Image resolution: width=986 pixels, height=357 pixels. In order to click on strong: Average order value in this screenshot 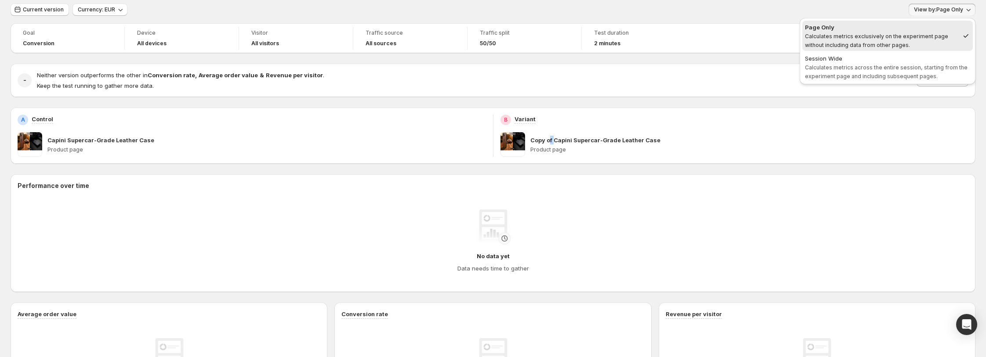, I will do `click(228, 75)`.